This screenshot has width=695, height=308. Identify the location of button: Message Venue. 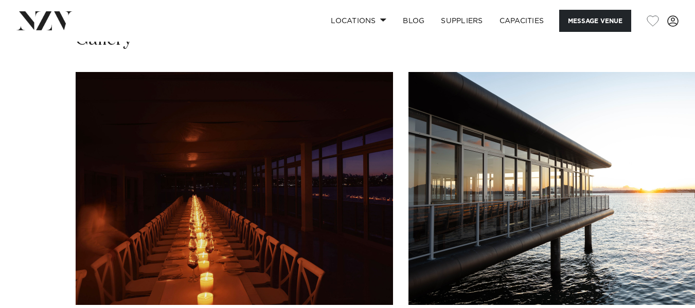
(595, 21).